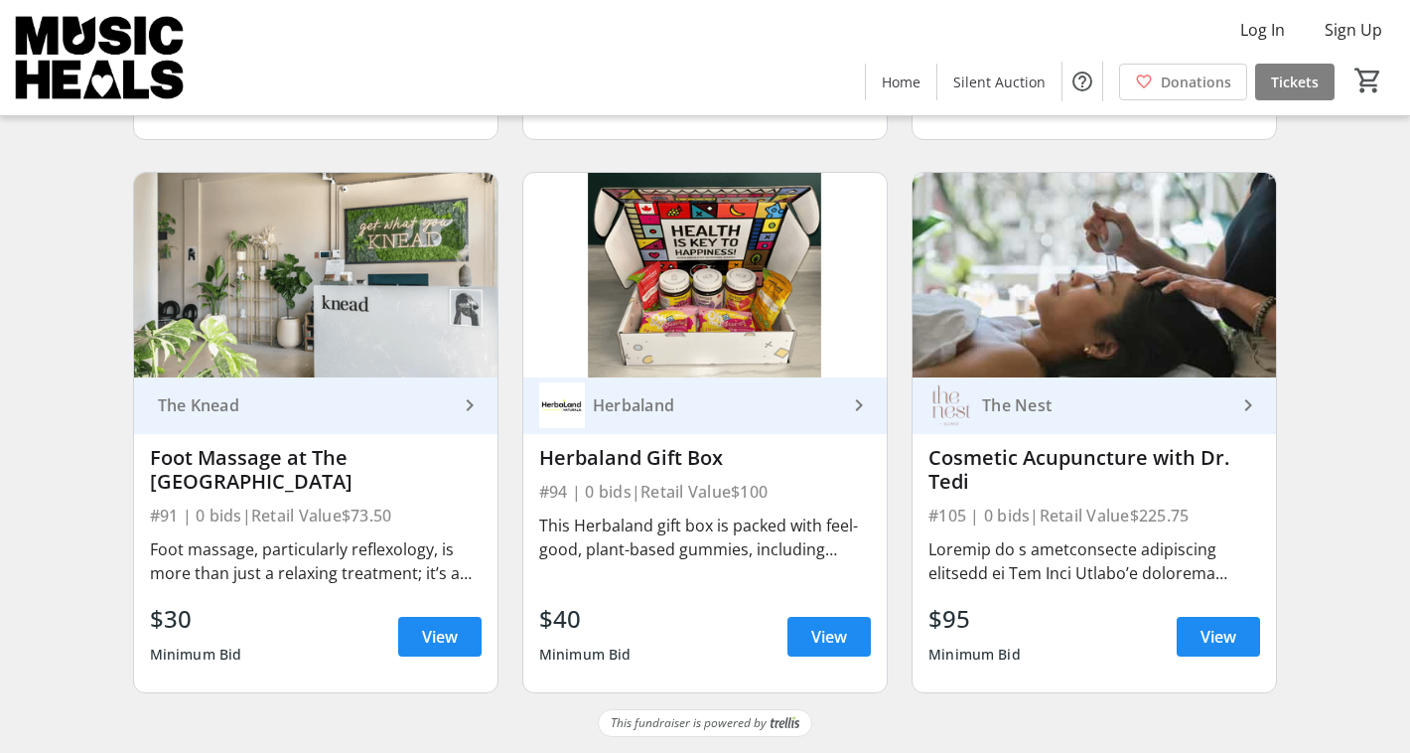  Describe the element at coordinates (1182, 81) in the screenshot. I see `a: Donations` at that location.